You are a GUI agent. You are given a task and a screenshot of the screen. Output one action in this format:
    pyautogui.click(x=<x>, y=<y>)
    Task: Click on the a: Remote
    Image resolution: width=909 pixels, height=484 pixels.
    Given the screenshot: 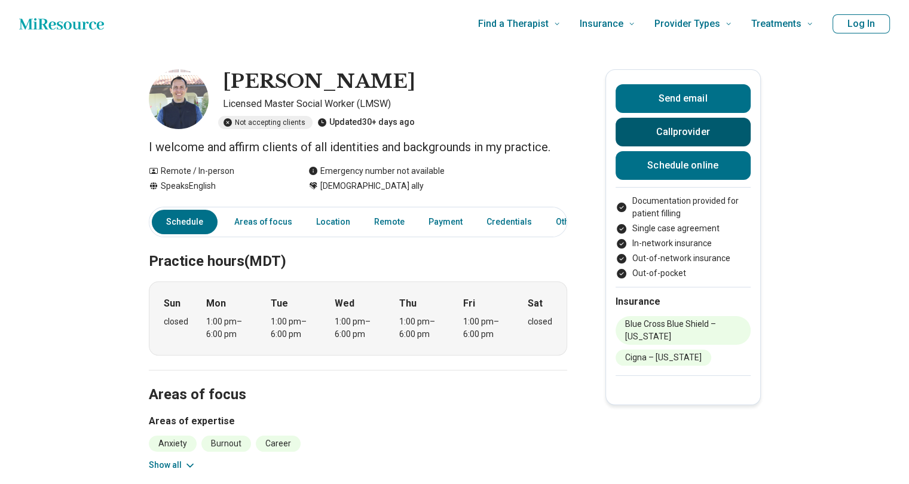 What is the action you would take?
    pyautogui.click(x=389, y=222)
    